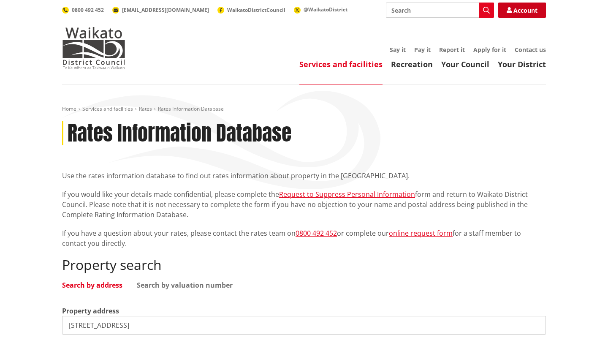  Describe the element at coordinates (69, 109) in the screenshot. I see `a: Home` at that location.